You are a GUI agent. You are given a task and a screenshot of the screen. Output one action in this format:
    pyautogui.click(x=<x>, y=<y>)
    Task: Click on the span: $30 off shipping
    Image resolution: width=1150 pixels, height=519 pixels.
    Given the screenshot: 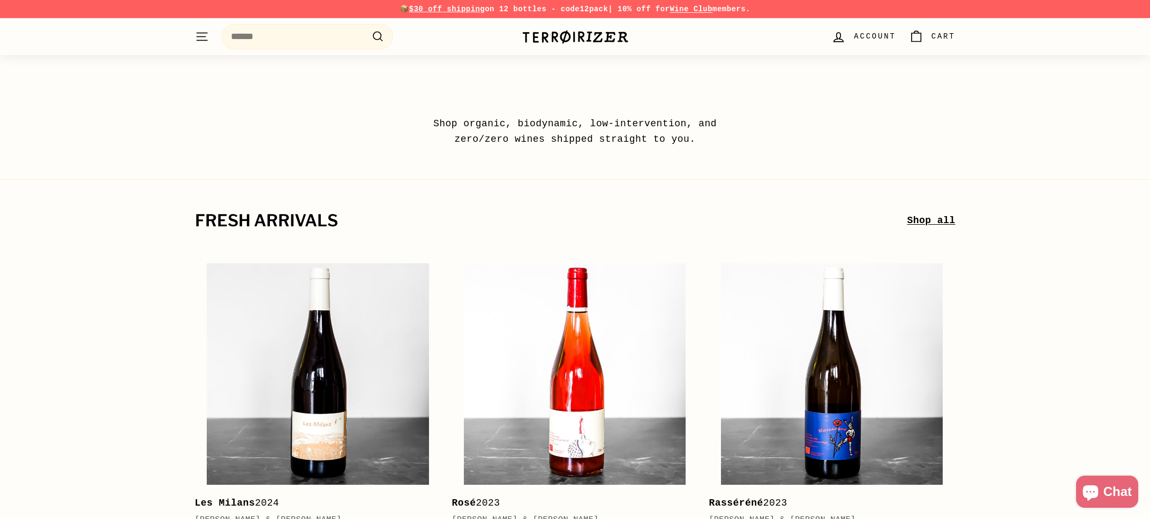 What is the action you would take?
    pyautogui.click(x=447, y=9)
    